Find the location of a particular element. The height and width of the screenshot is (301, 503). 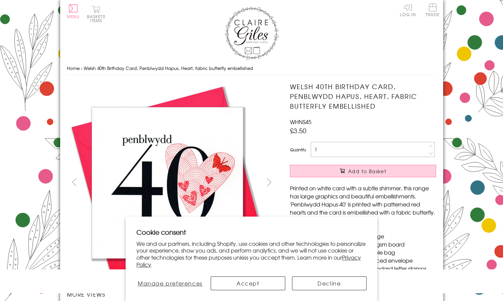

button: Add to Basket is located at coordinates (363, 171).